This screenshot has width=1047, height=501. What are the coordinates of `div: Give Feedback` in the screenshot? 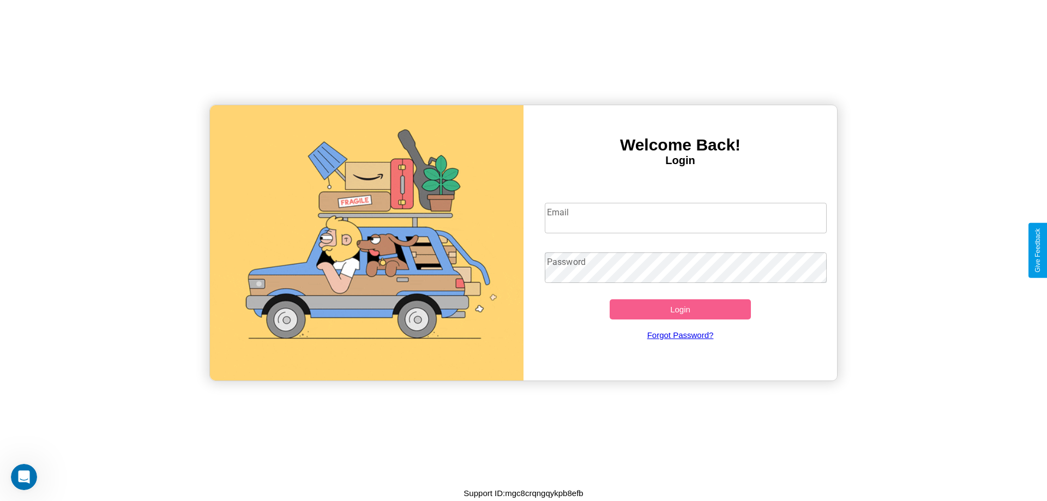 It's located at (1038, 250).